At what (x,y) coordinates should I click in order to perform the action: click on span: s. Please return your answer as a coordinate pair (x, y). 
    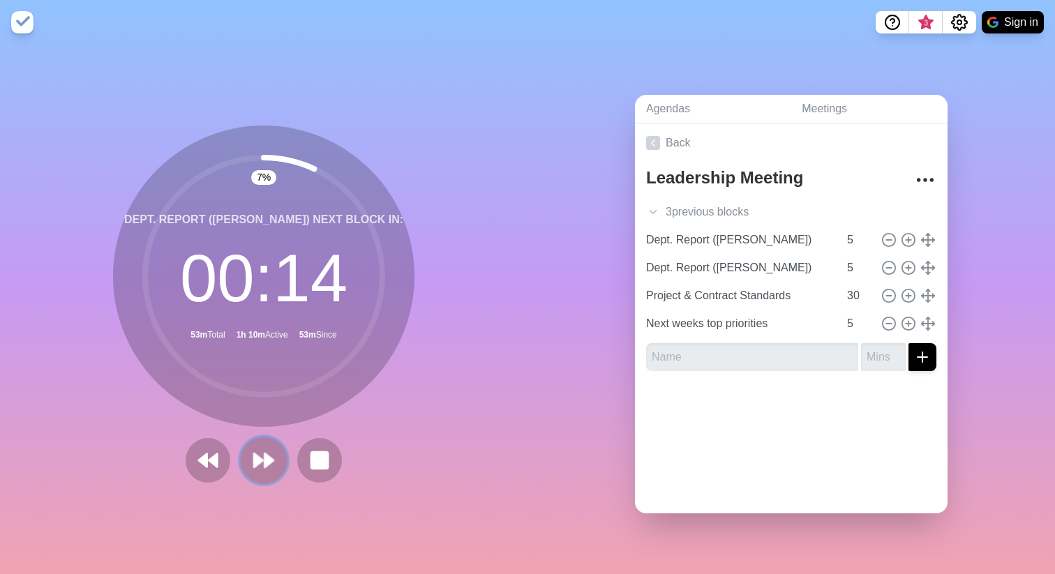
    Looking at the image, I should click on (746, 212).